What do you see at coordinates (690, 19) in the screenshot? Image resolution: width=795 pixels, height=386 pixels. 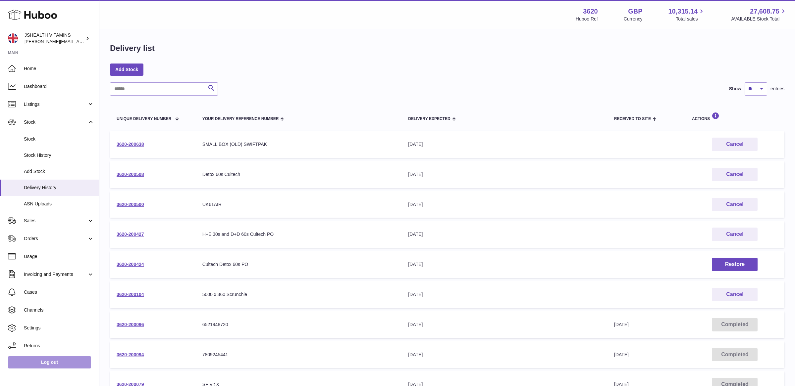 I see `span: Total sales` at bounding box center [690, 19].